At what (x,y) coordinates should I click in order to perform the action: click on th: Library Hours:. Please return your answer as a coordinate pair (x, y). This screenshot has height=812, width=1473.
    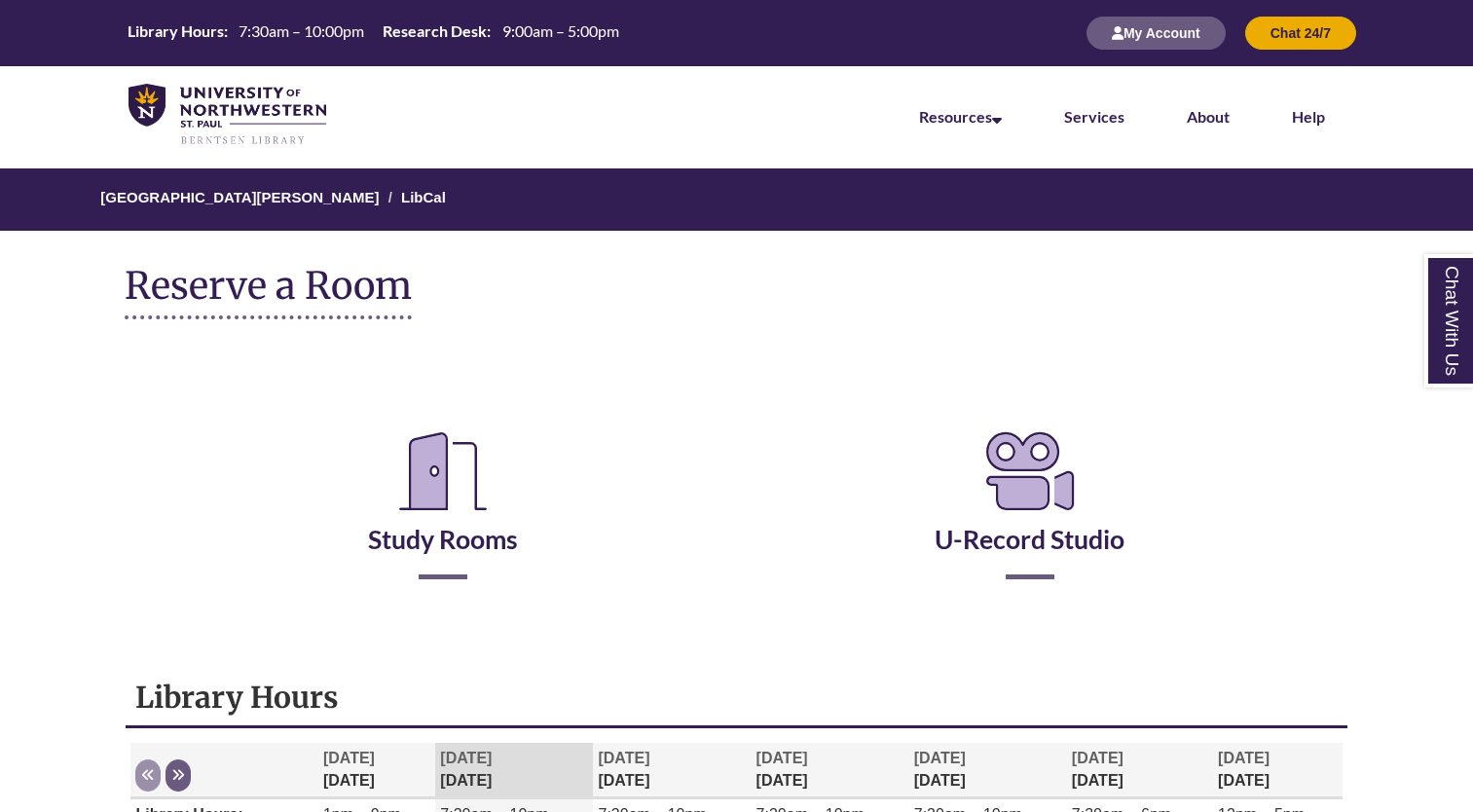
    Looking at the image, I should click on (175, 32).